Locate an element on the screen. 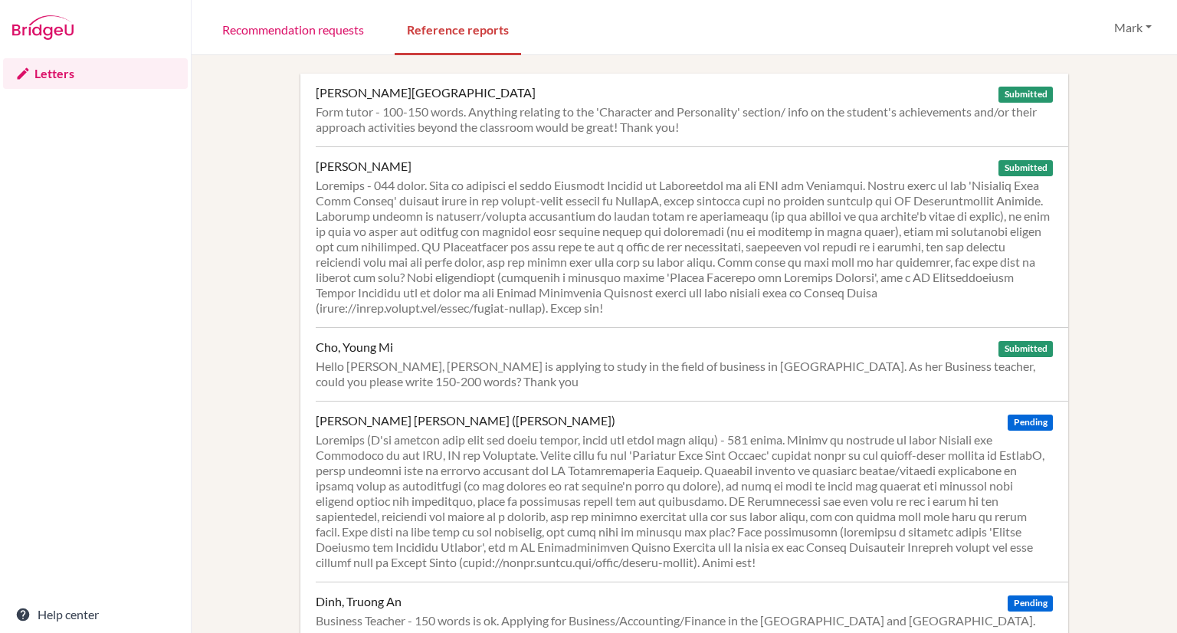 This screenshot has height=633, width=1177. div: Cho, Young Mi is located at coordinates (354, 347).